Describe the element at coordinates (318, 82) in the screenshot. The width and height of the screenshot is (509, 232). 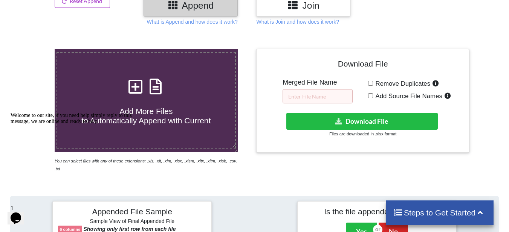
I see `h5: Merged File Name` at that location.